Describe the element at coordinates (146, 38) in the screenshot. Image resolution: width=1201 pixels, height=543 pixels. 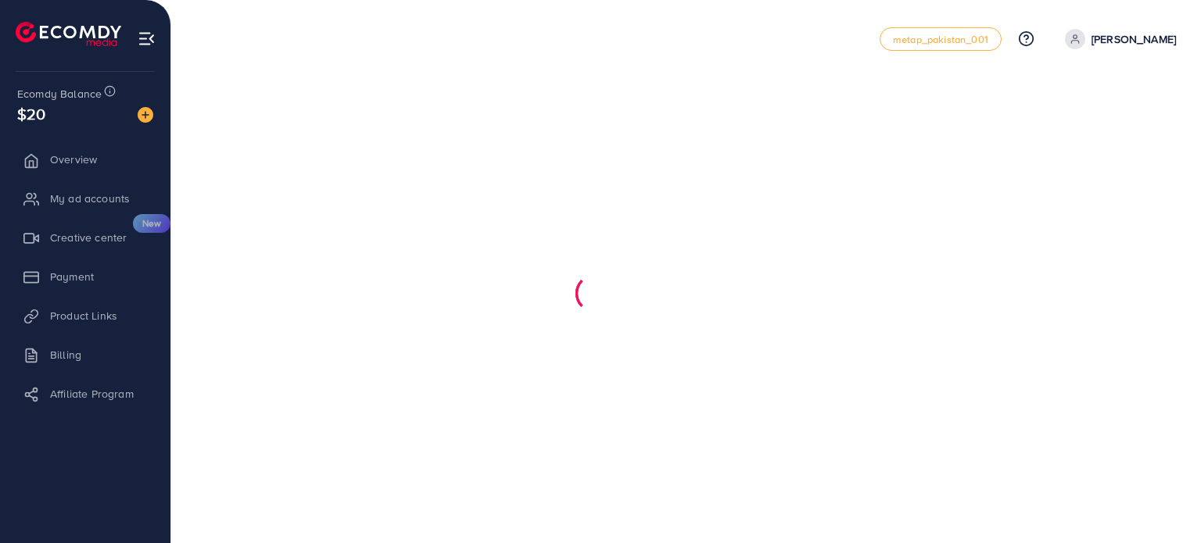
I see `img: menu` at that location.